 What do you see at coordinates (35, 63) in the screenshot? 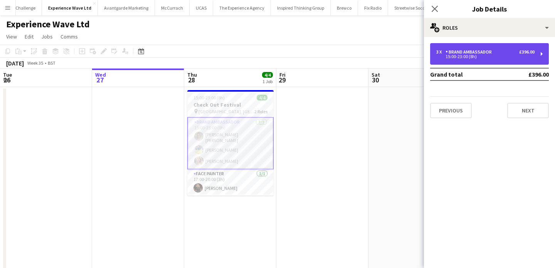
I see `span: Week 35` at bounding box center [35, 63].